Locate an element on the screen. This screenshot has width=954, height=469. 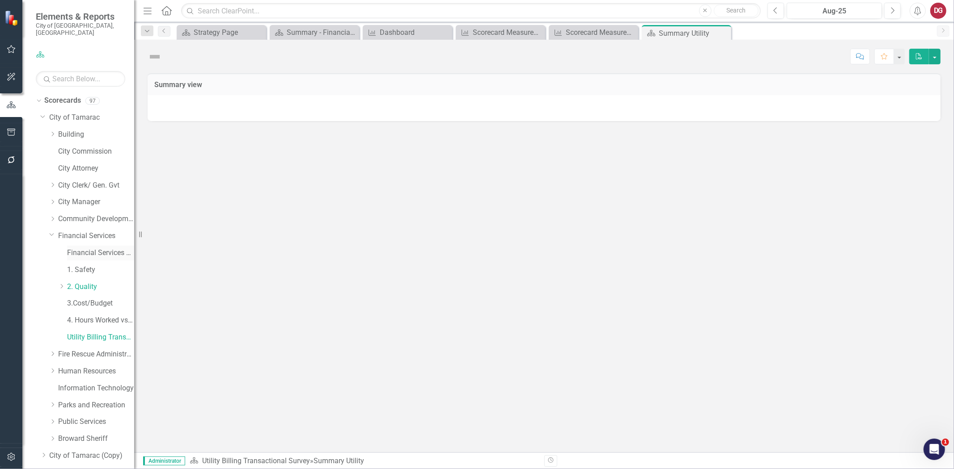
button: Aug-25 is located at coordinates (834, 11).